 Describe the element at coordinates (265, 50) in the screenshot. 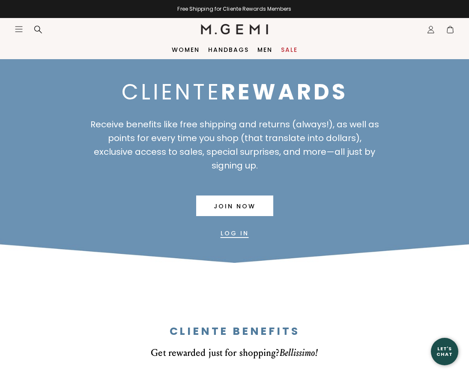

I see `a: Men` at that location.